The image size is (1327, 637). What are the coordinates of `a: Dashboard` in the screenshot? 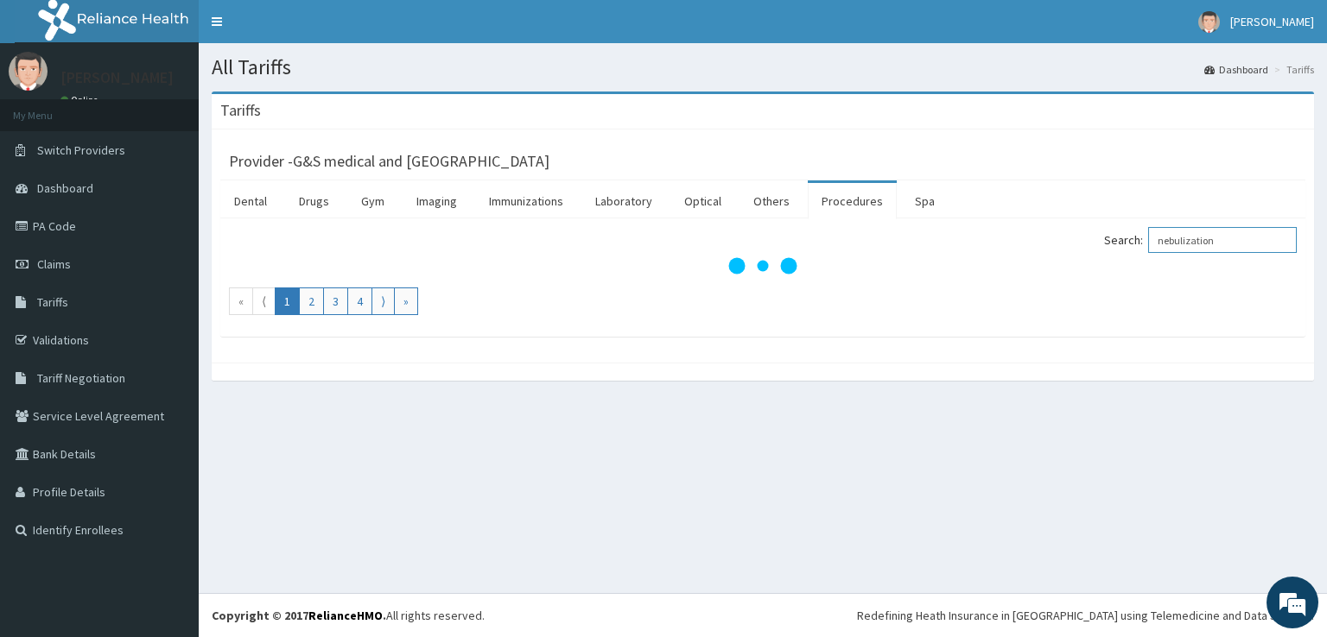 It's located at (1236, 69).